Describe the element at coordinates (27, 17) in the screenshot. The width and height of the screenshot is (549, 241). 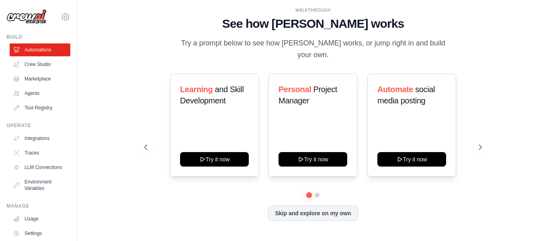
I see `img: Logo` at that location.